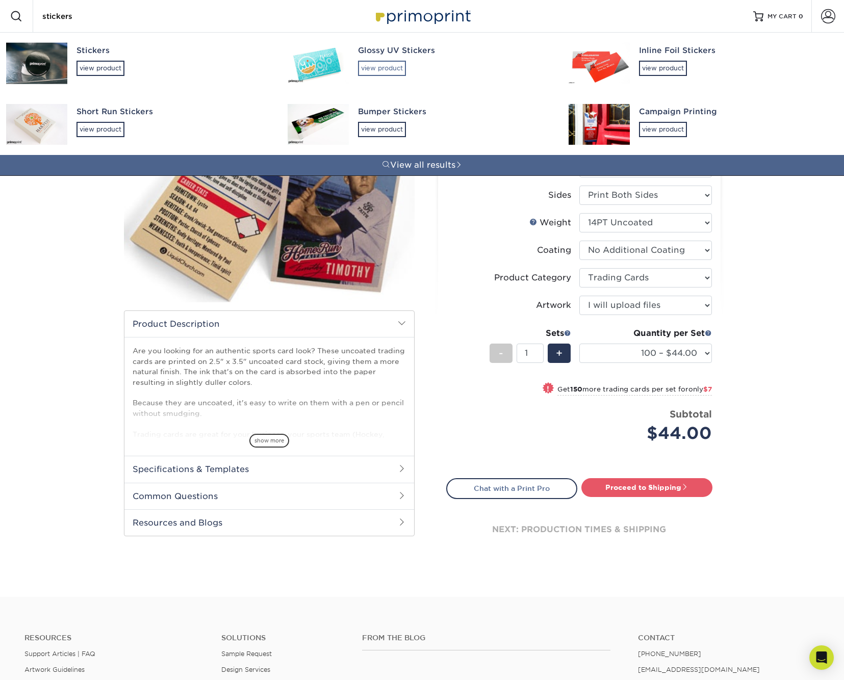 This screenshot has height=680, width=844. I want to click on strong: 150, so click(576, 389).